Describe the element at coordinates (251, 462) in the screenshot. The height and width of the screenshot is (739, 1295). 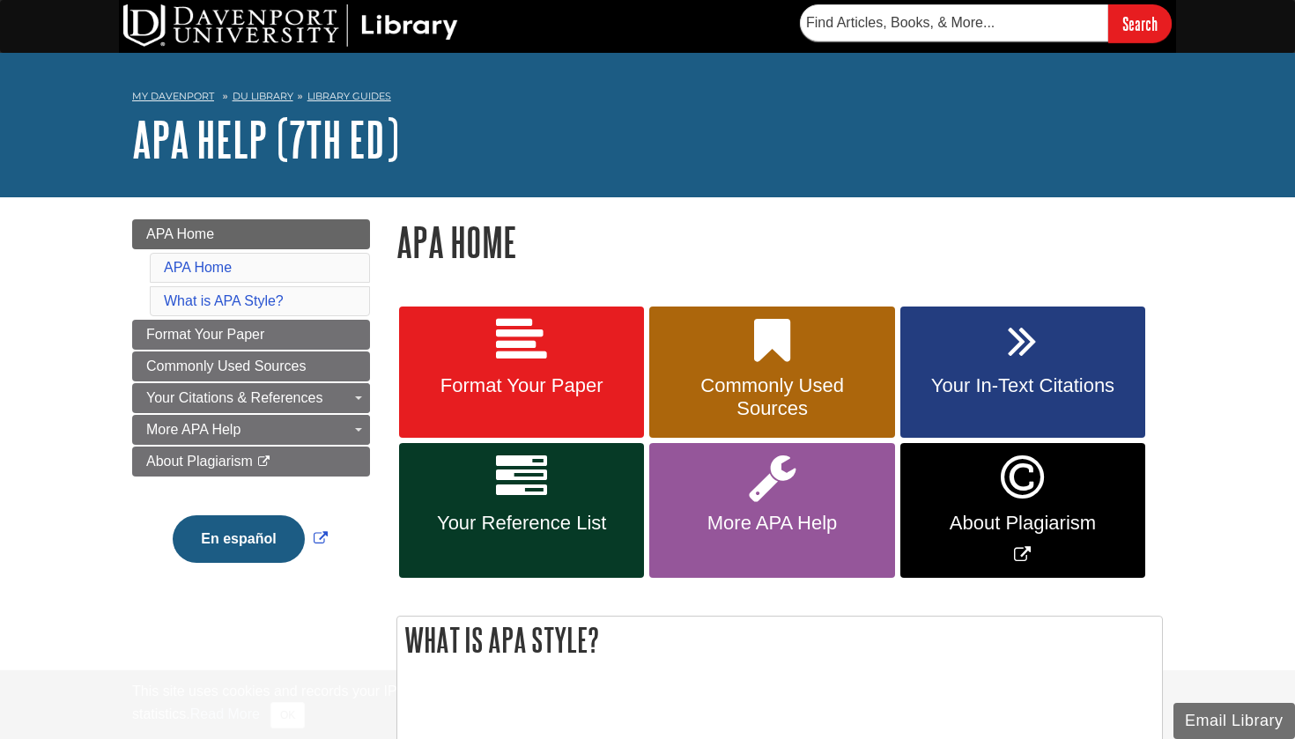
I see `a: About Plagiarism` at that location.